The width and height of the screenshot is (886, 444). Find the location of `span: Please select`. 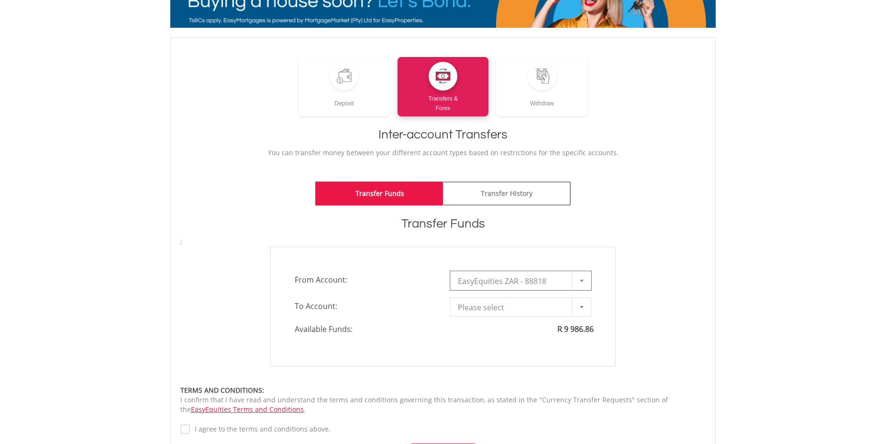

span: Please select is located at coordinates (513, 307).